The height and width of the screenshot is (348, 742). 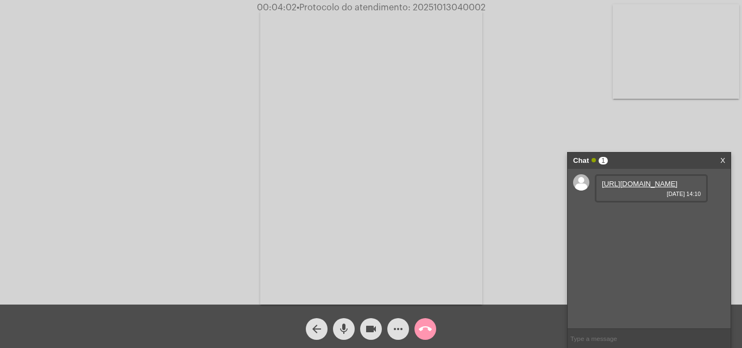 What do you see at coordinates (594, 160) in the screenshot?
I see `span: Online` at bounding box center [594, 160].